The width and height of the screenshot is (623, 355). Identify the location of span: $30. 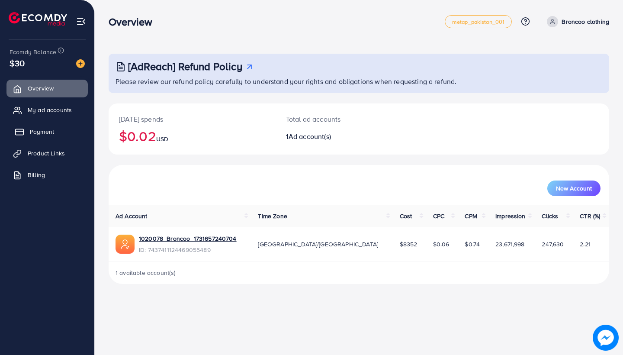
(17, 63).